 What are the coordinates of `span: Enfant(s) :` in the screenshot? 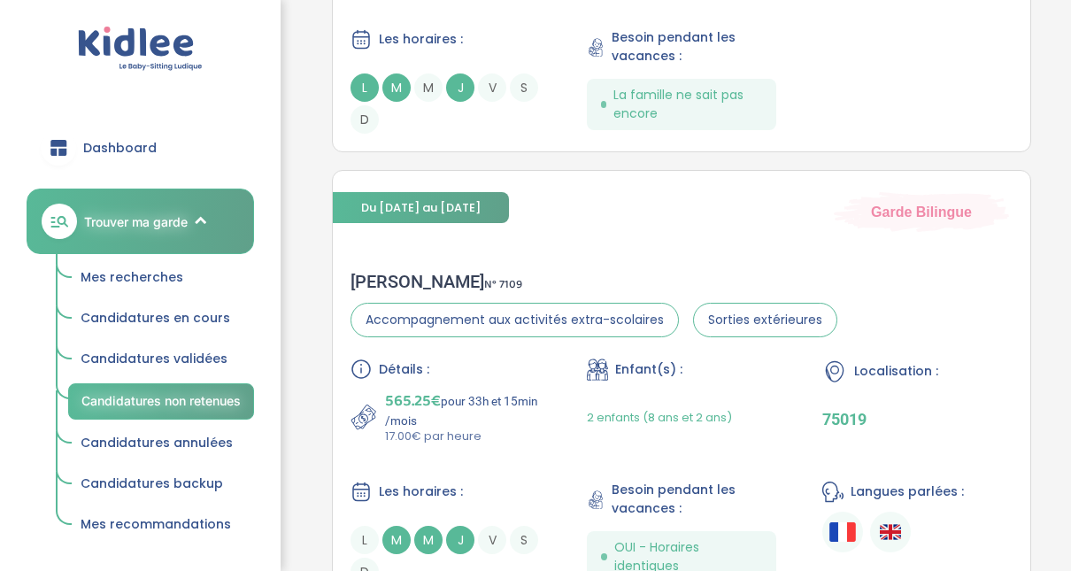 It's located at (649, 369).